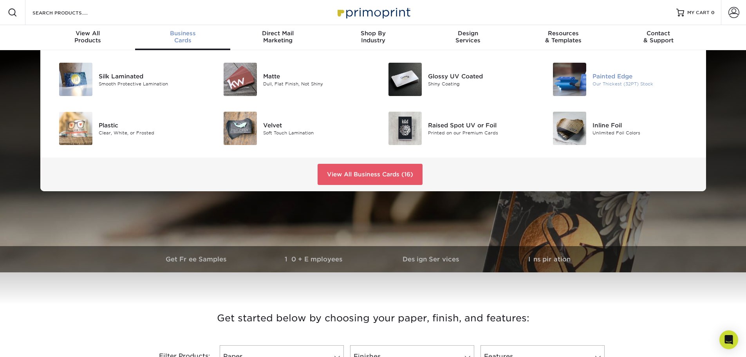 The height and width of the screenshot is (357, 746). I want to click on div: Industry, so click(373, 37).